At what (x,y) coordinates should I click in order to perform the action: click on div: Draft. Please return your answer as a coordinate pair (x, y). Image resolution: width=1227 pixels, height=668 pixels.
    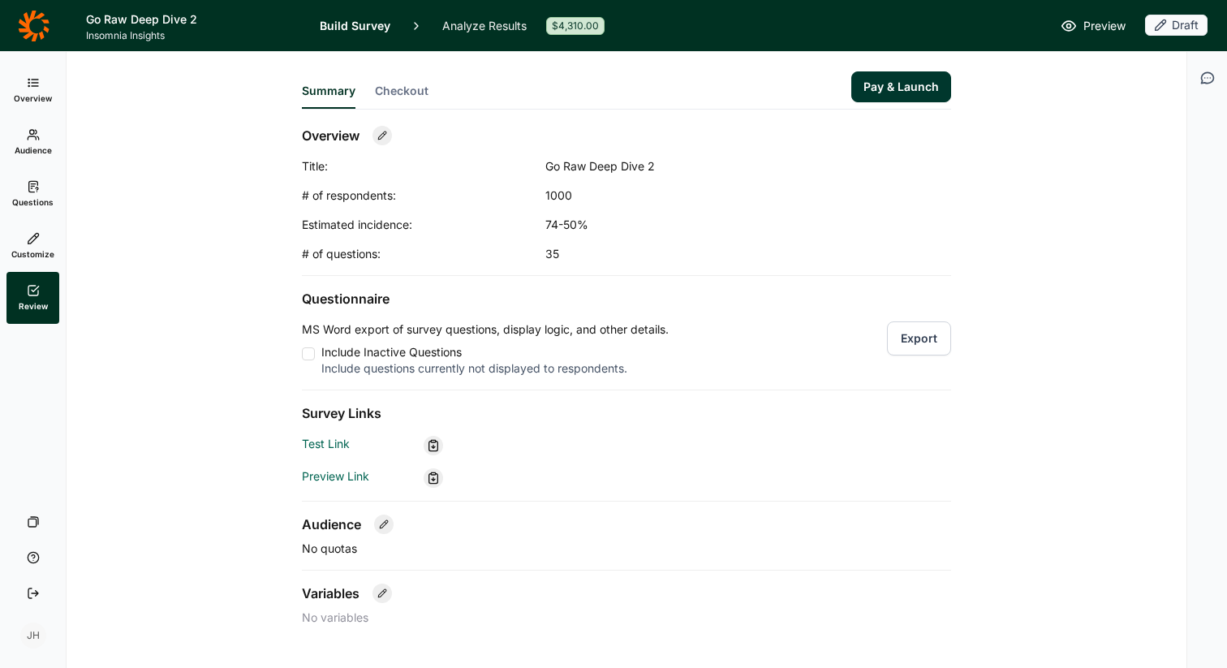
    Looking at the image, I should click on (1176, 25).